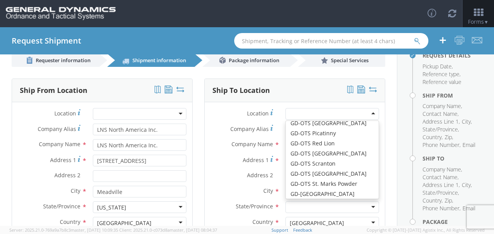 The height and width of the screenshot is (234, 494). Describe the element at coordinates (279, 229) in the screenshot. I see `a: Support` at that location.